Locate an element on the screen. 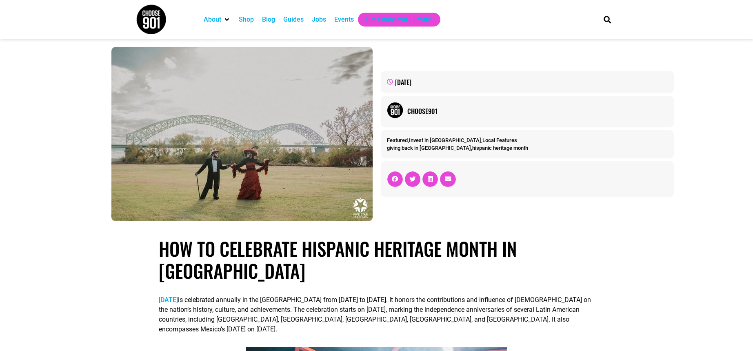  a: About is located at coordinates (212, 20).